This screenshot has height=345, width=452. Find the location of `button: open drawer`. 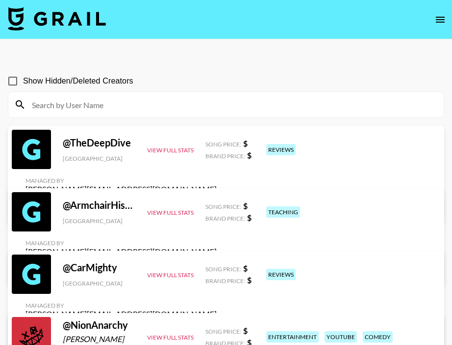

button: open drawer is located at coordinates (441, 20).